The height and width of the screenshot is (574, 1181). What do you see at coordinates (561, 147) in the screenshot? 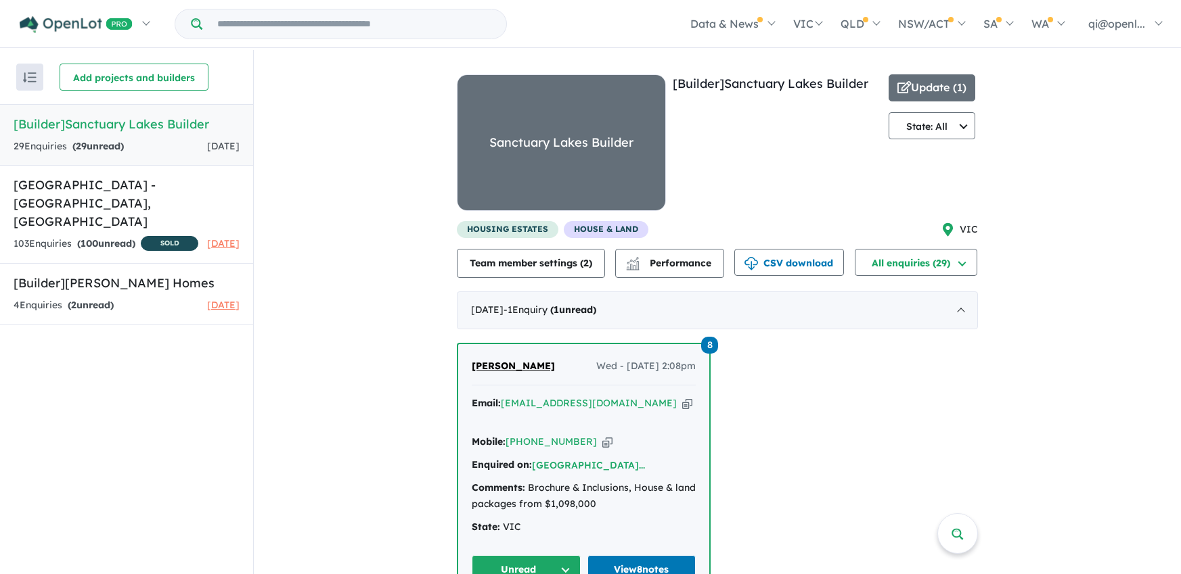
I see `a: Sanctuary Lakes Builder` at bounding box center [561, 147].